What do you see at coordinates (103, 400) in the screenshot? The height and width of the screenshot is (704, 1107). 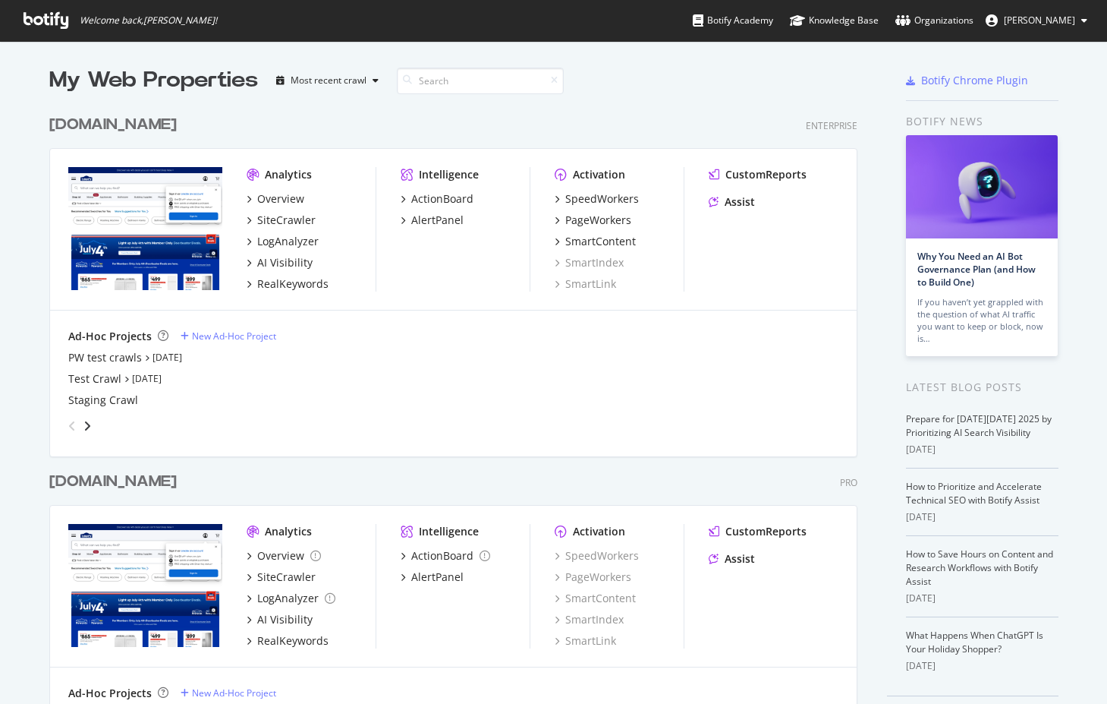 I see `a: Staging Crawl` at bounding box center [103, 400].